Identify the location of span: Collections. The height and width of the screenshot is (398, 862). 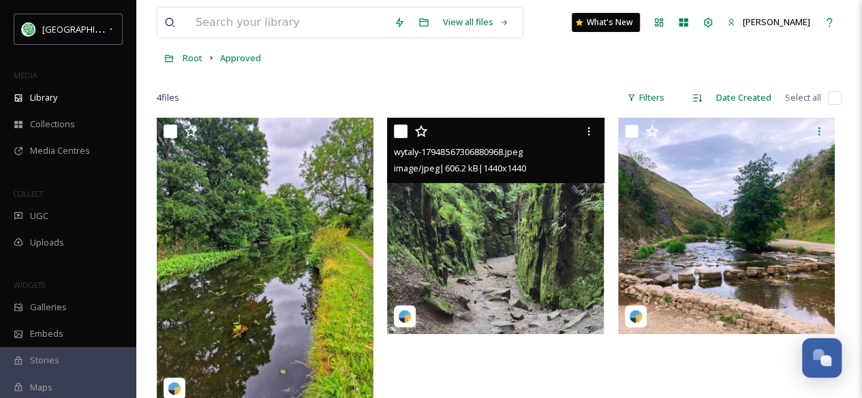
(52, 124).